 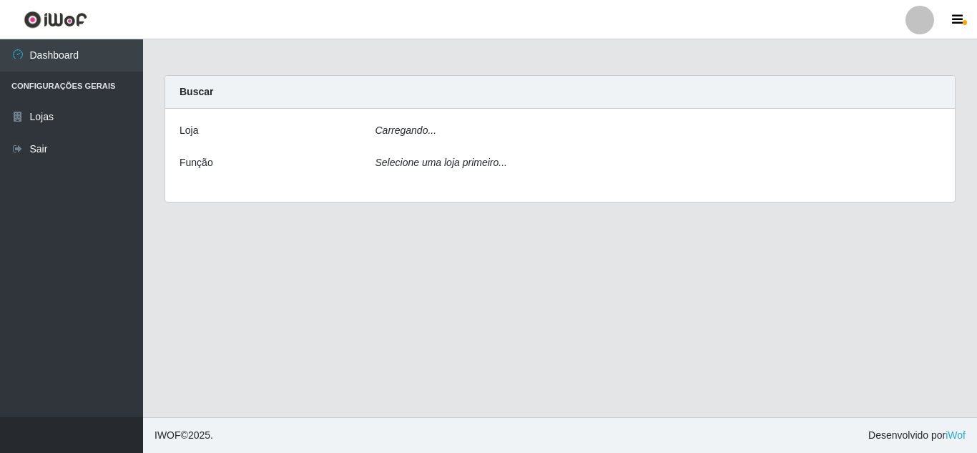 I want to click on a: iWof, so click(x=955, y=435).